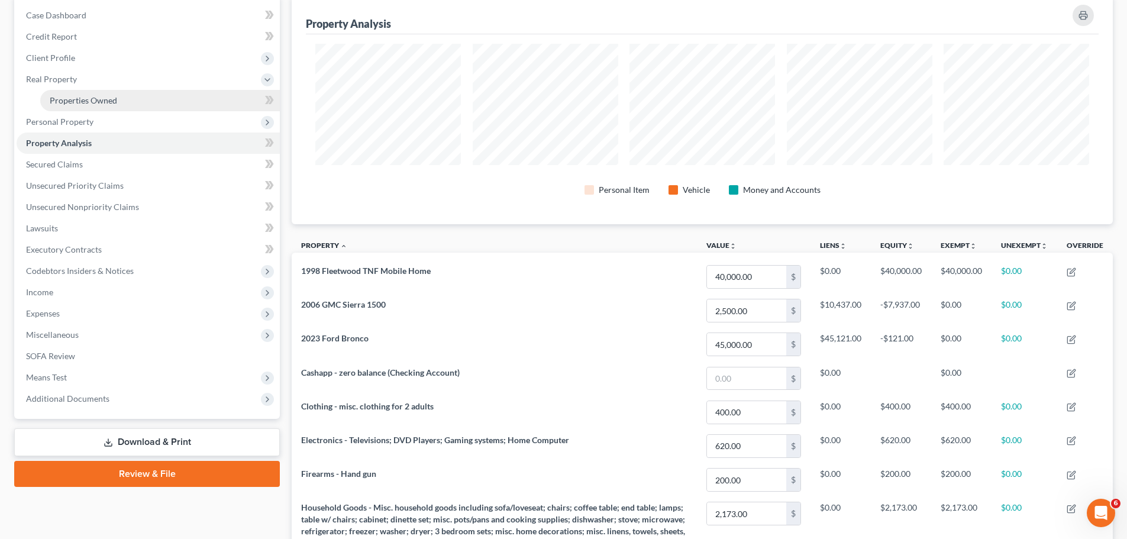 The height and width of the screenshot is (539, 1127). What do you see at coordinates (50, 57) in the screenshot?
I see `span: Client Profile` at bounding box center [50, 57].